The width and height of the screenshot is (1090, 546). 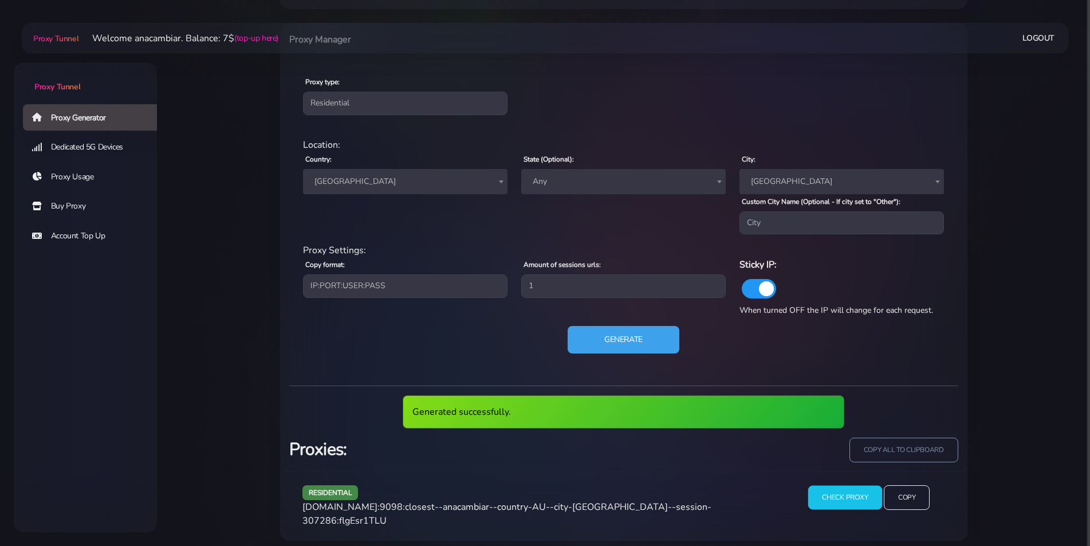 What do you see at coordinates (821, 202) in the screenshot?
I see `label: Custom City Name (Optional - If city set to "Other"):` at bounding box center [821, 202].